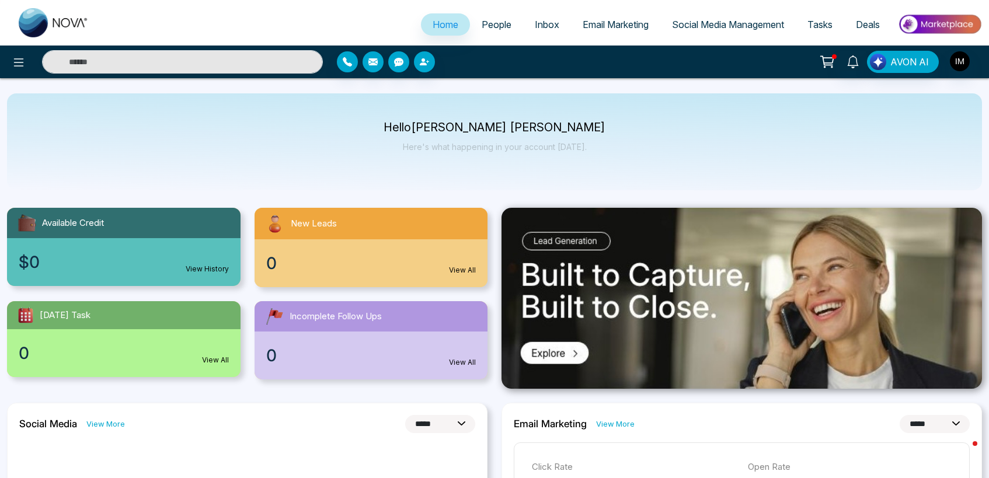 This screenshot has width=989, height=478. What do you see at coordinates (615, 25) in the screenshot?
I see `a: Email Marketing` at bounding box center [615, 25].